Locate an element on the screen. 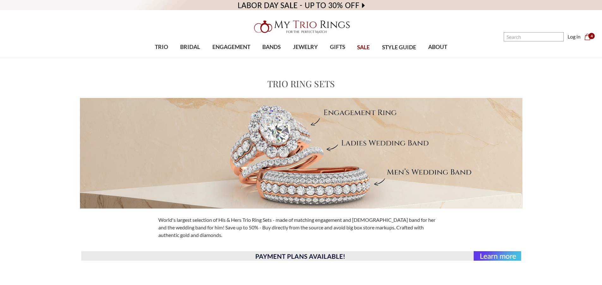 The height and width of the screenshot is (285, 602). a: GIFTS is located at coordinates (338, 47).